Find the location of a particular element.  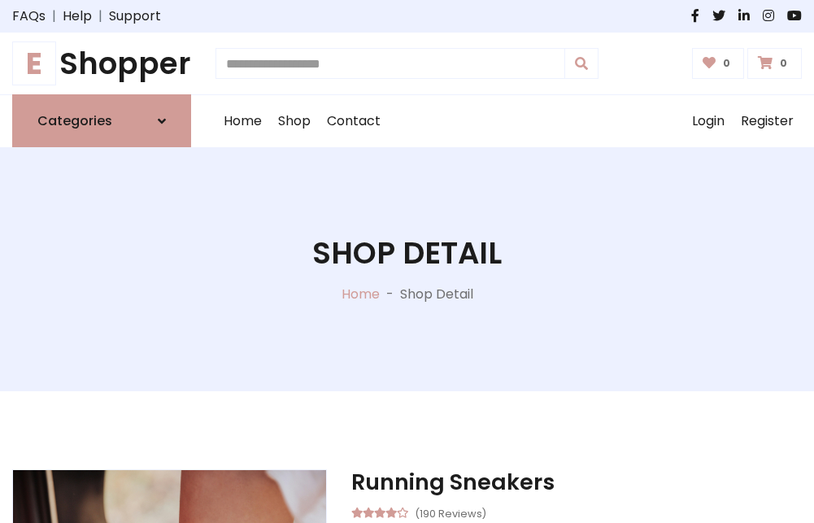

span: E is located at coordinates (34, 63).